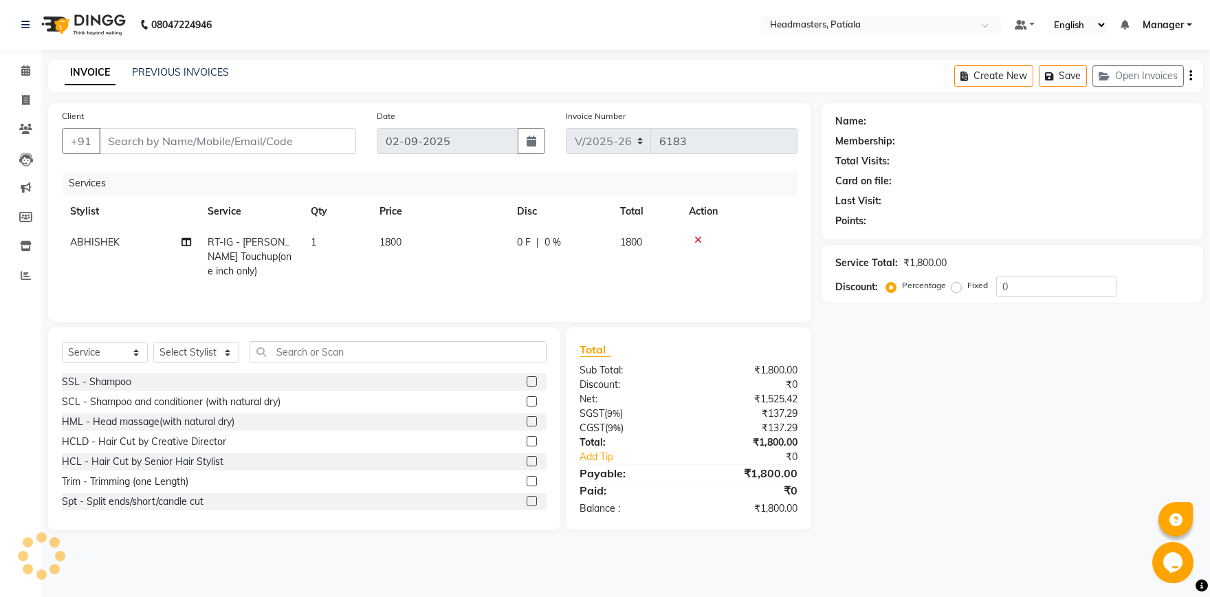 The width and height of the screenshot is (1210, 597). Describe the element at coordinates (1138, 76) in the screenshot. I see `button: Open Invoices` at that location.